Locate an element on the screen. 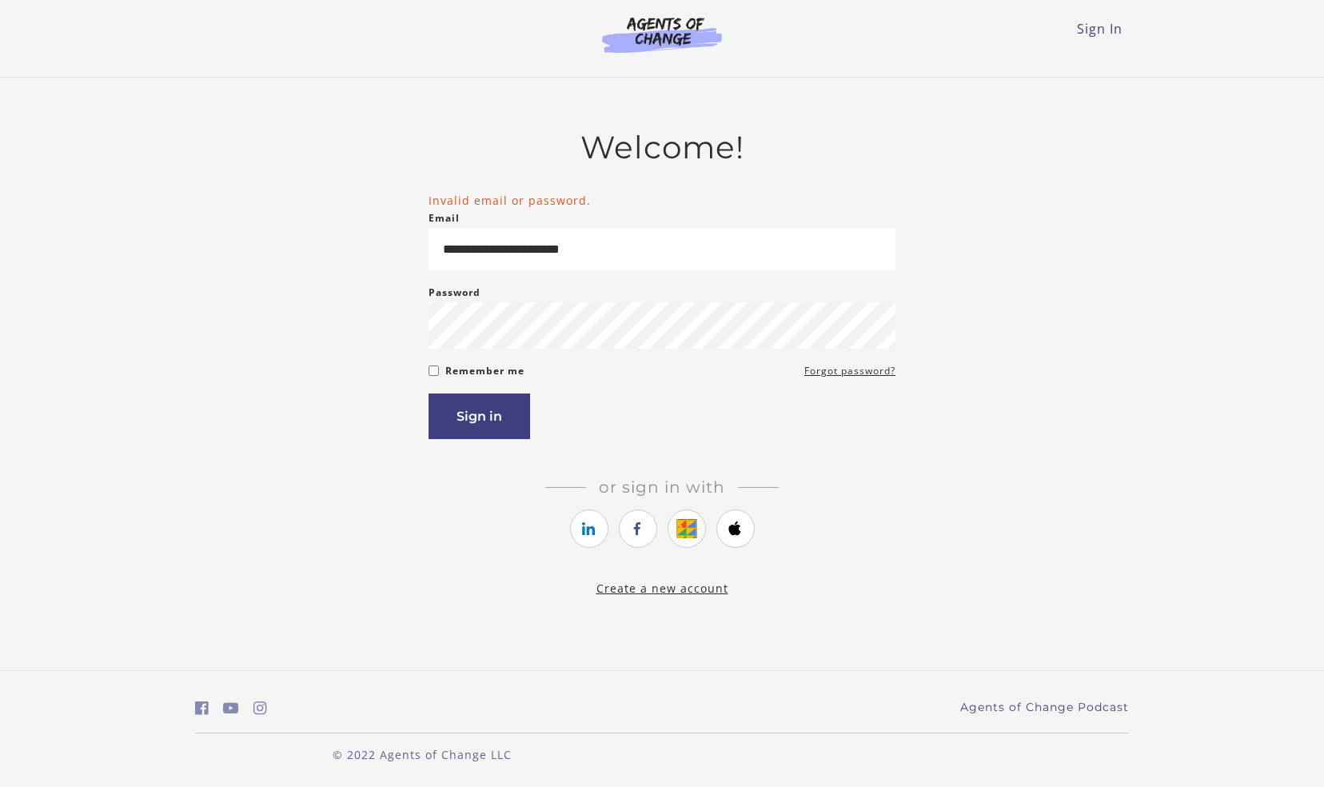 The height and width of the screenshot is (787, 1324). i: https://www.facebook.com/groups/aswbtestprep (Open in a new window) is located at coordinates (202, 708).